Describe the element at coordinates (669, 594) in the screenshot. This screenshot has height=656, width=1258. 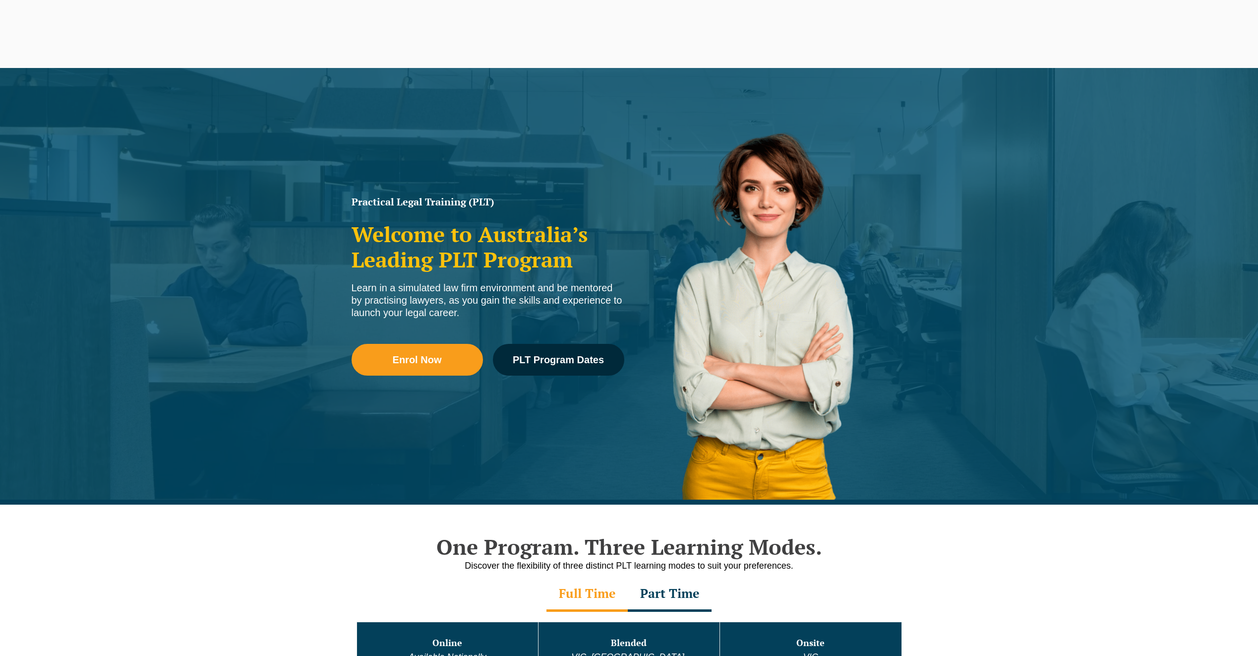
I see `div: Part Time` at that location.